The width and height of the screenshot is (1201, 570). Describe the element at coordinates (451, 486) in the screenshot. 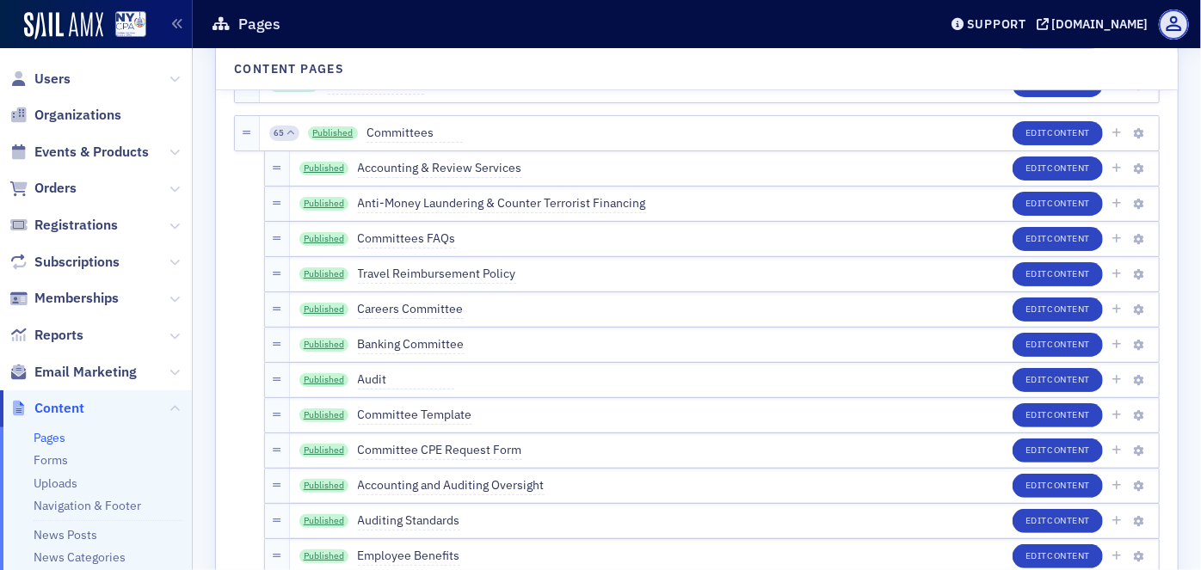

I see `span: Accounting and Auditing Oversight` at that location.